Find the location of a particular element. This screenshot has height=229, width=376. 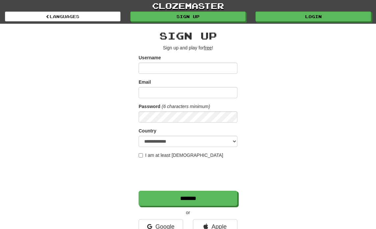

em: (6 characters minimum) is located at coordinates (186, 106).